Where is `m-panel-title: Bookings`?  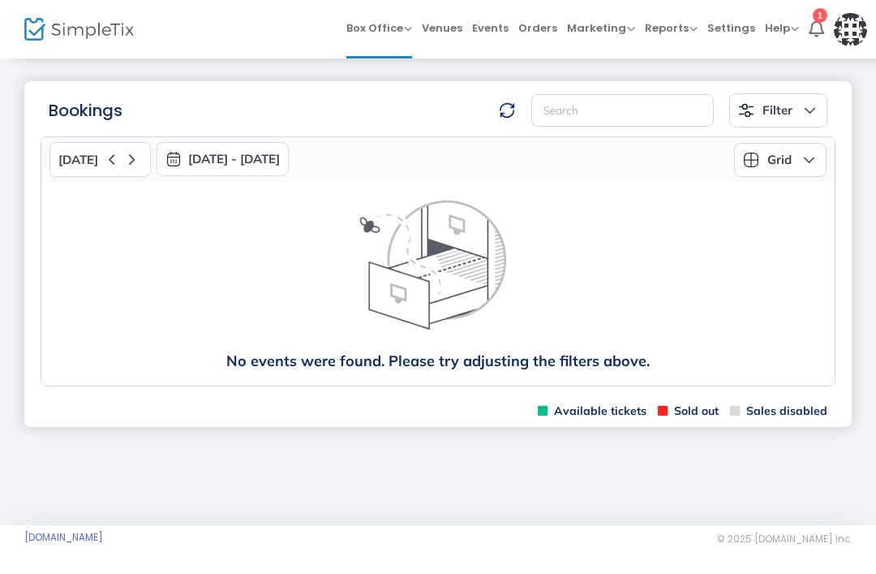 m-panel-title: Bookings is located at coordinates (85, 110).